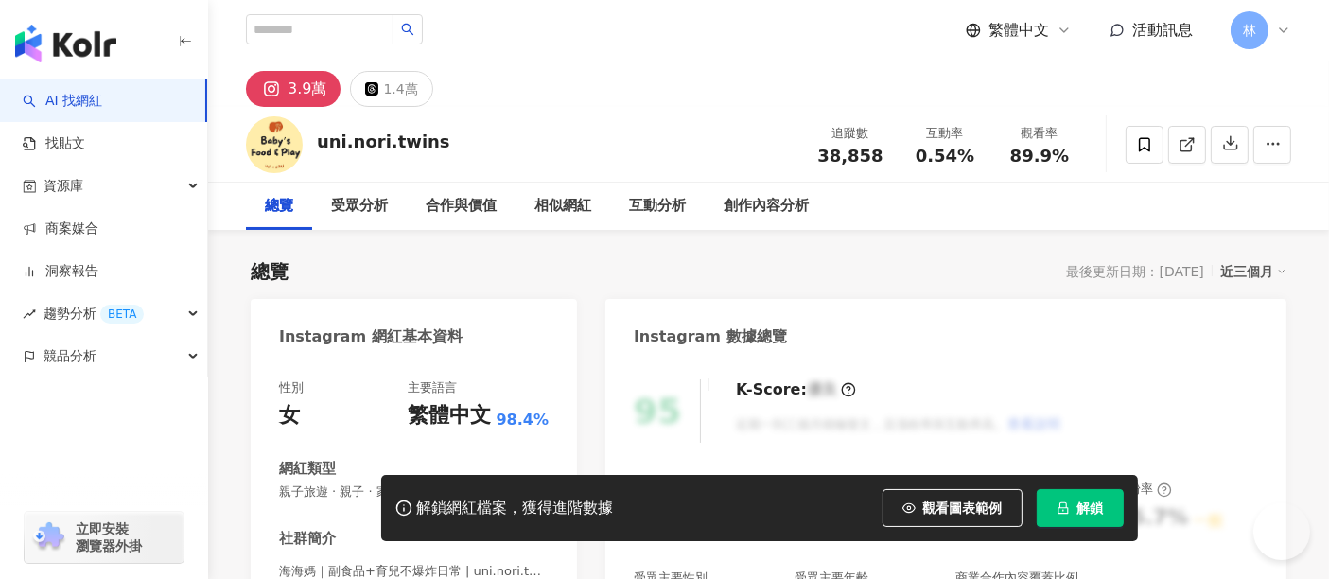 Image resolution: width=1329 pixels, height=579 pixels. Describe the element at coordinates (945, 156) in the screenshot. I see `span: 0.54%` at that location.